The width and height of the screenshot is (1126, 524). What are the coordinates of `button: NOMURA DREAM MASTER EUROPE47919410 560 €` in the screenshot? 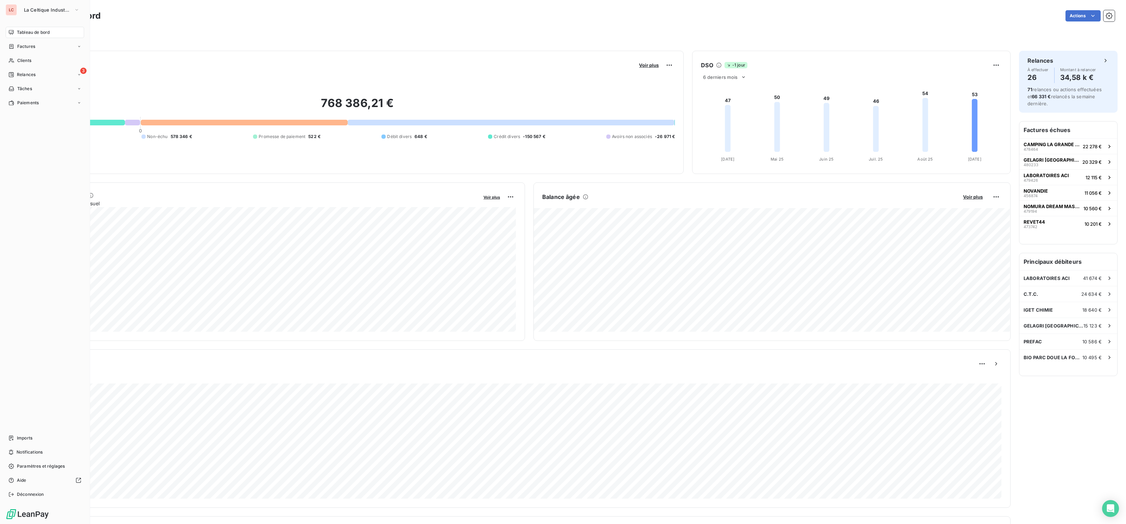 It's located at (1068, 208).